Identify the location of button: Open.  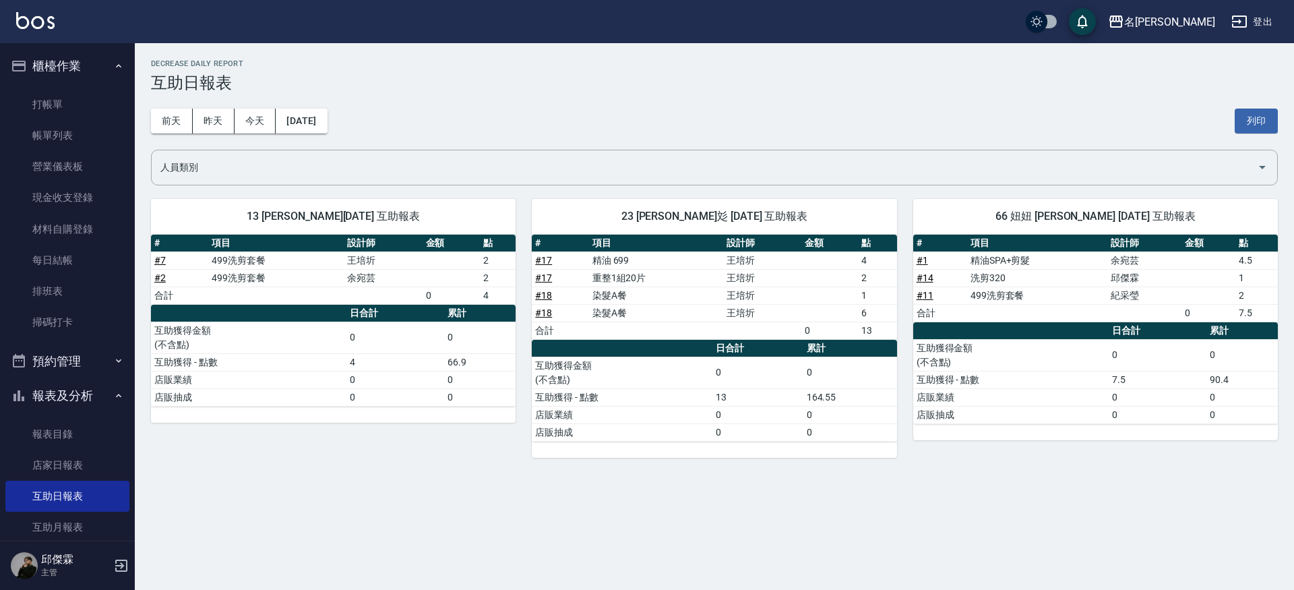
(1262, 167).